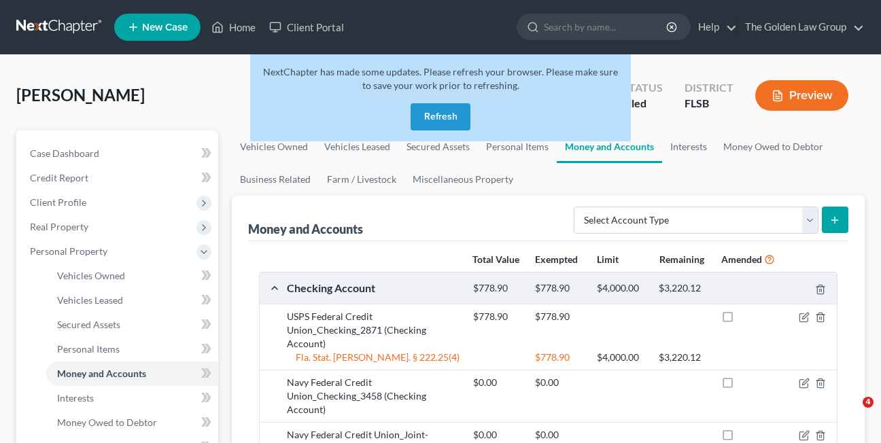 This screenshot has width=881, height=443. I want to click on a: Home, so click(233, 27).